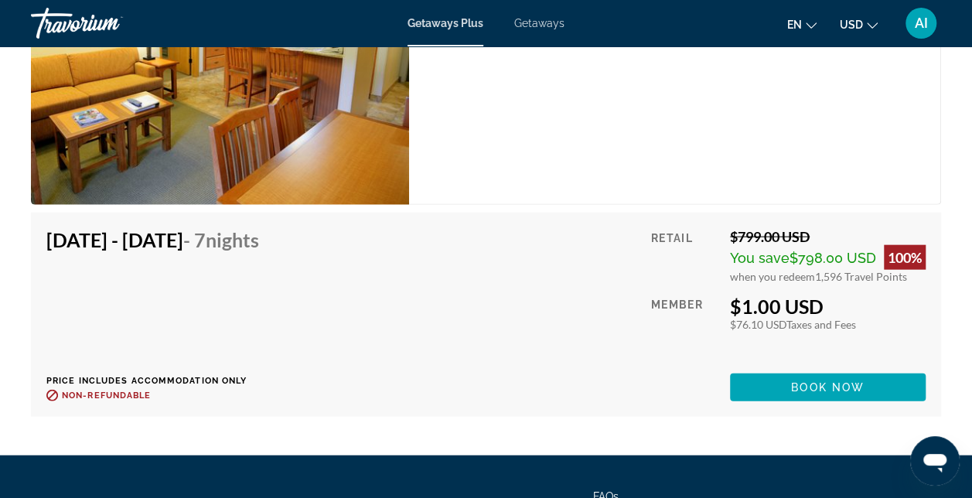 Image resolution: width=972 pixels, height=498 pixels. Describe the element at coordinates (108, 23) in the screenshot. I see `a: Travorium` at that location.